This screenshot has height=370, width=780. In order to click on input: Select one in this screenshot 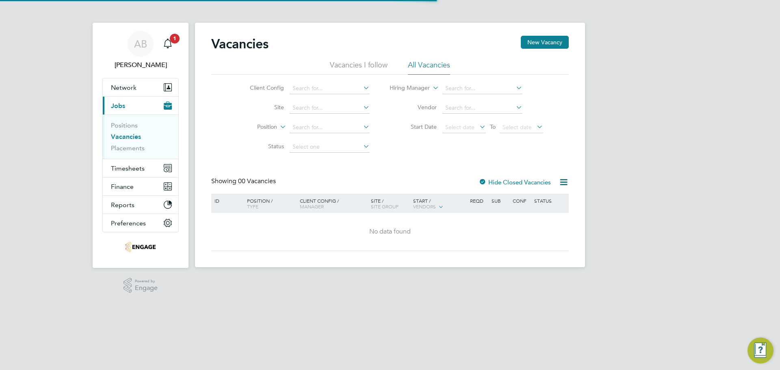, I will do `click(330, 147)`.